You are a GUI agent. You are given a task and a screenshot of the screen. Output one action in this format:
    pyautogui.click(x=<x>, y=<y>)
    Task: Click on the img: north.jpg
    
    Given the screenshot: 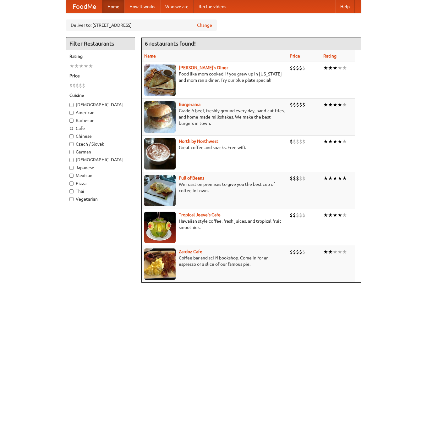 What is the action you would take?
    pyautogui.click(x=160, y=154)
    